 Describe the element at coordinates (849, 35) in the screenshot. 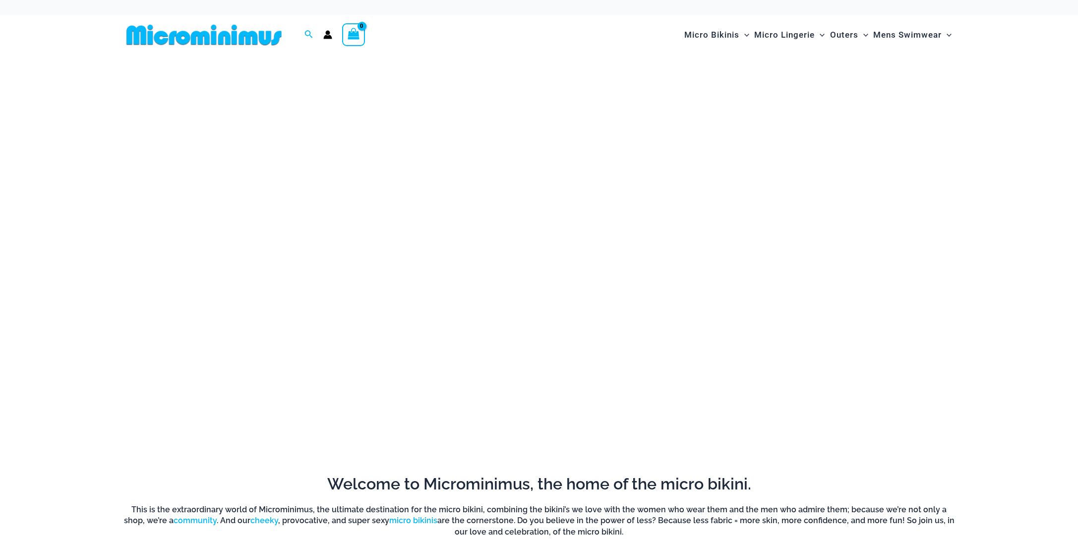

I see `a: OutersMenu ToggleMenu Toggle` at that location.